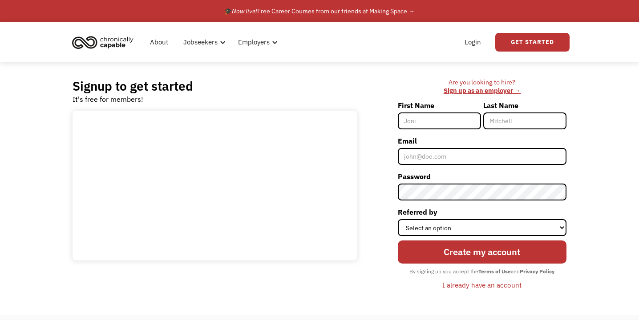  I want to click on a: Get Started, so click(532, 42).